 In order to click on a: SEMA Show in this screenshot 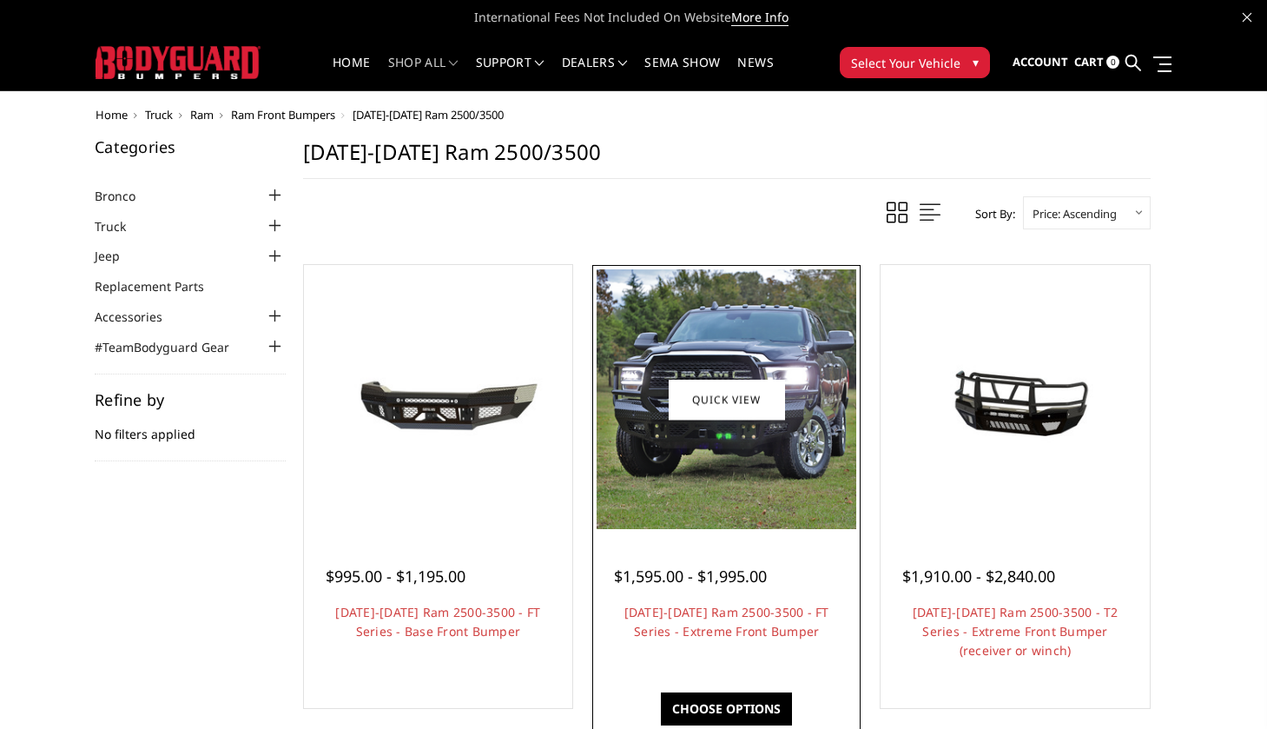, I will do `click(682, 73)`.